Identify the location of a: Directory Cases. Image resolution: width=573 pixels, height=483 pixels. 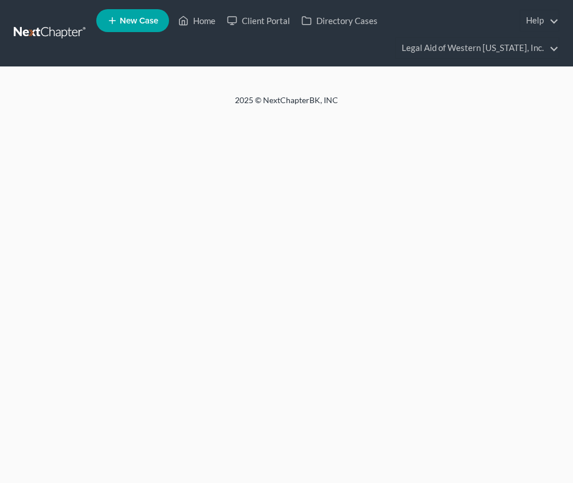
(339, 21).